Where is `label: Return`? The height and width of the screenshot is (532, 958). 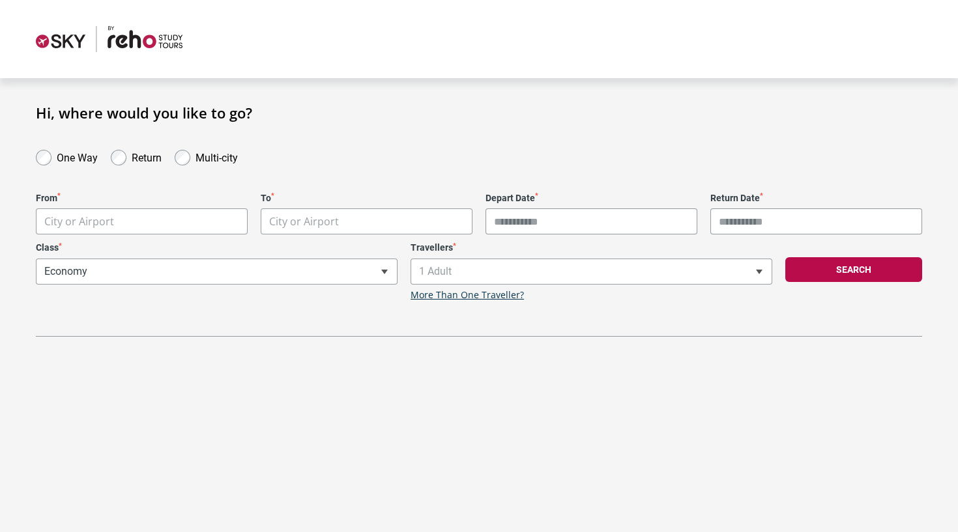 label: Return is located at coordinates (147, 156).